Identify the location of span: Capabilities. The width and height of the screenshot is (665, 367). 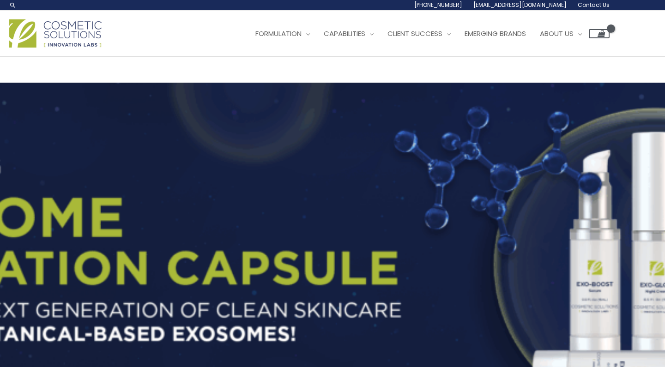
(344, 33).